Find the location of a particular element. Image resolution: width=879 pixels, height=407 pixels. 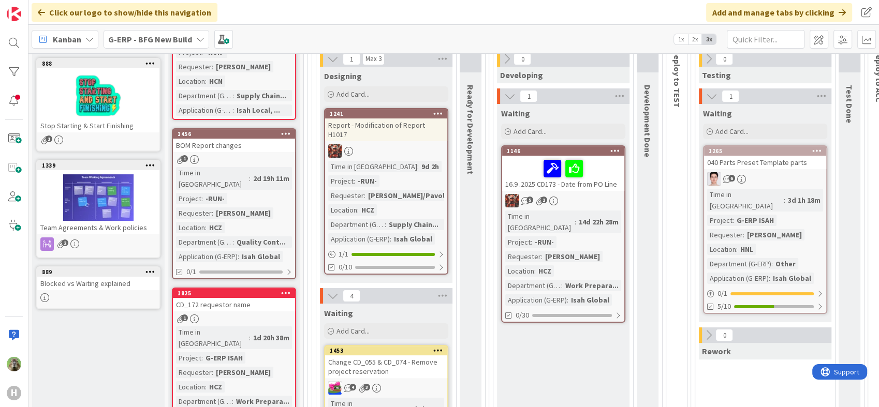

span: 5/10 is located at coordinates (724, 306).